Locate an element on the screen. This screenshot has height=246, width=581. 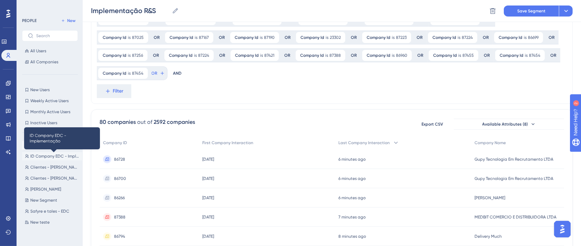
span: 87167 is located at coordinates (203, 38).